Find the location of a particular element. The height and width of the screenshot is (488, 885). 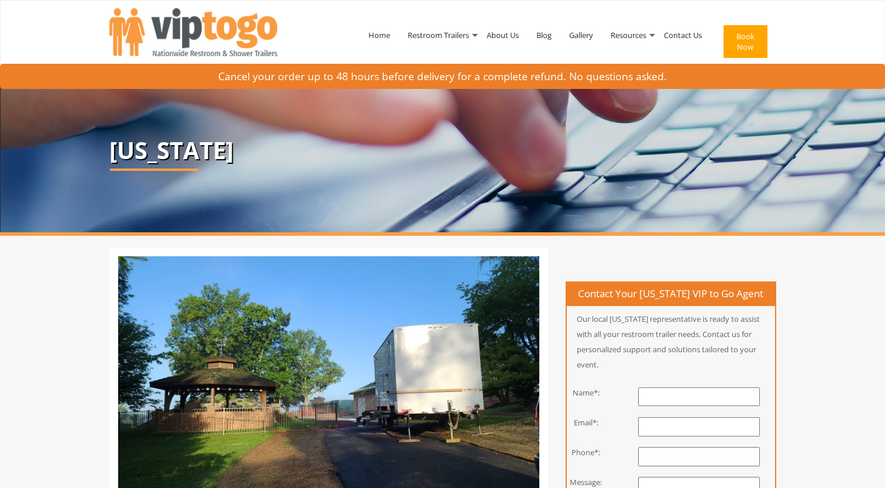

div: Name*: is located at coordinates (586, 392).